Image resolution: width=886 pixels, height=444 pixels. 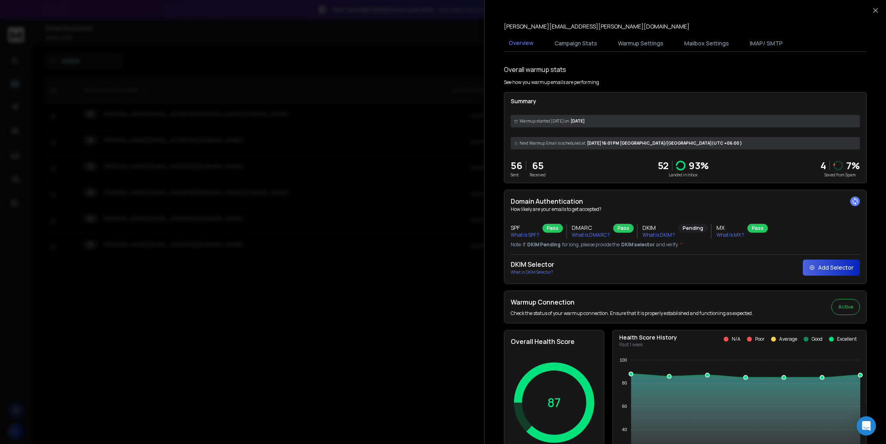 I want to click on p: What is DKIM Selector?, so click(x=532, y=272).